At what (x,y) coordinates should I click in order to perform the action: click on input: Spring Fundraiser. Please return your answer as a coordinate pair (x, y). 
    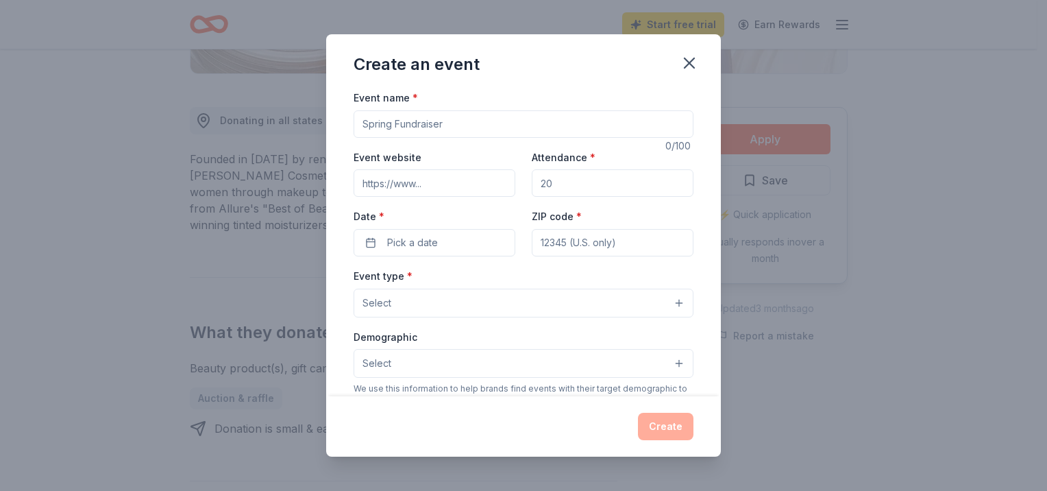
    Looking at the image, I should click on (524, 124).